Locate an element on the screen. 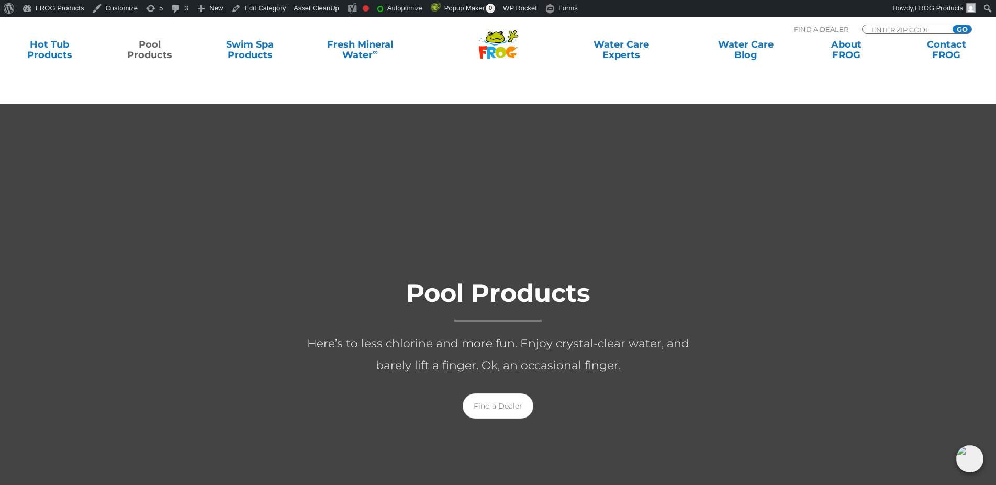  a: Water CareExperts is located at coordinates (621, 50).